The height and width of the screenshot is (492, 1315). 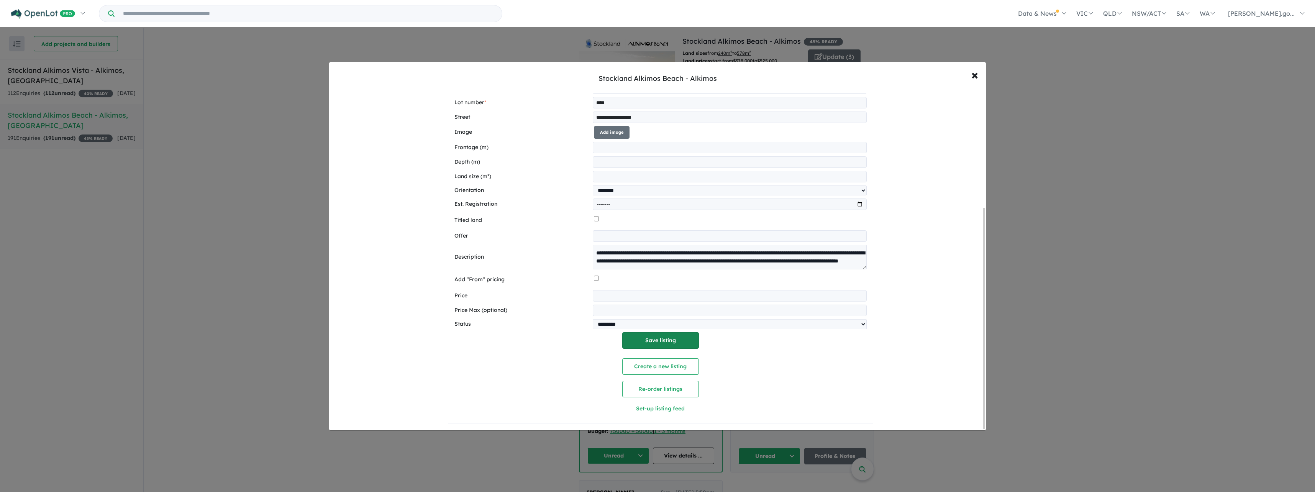 What do you see at coordinates (523, 220) in the screenshot?
I see `label: Titled land` at bounding box center [523, 220].